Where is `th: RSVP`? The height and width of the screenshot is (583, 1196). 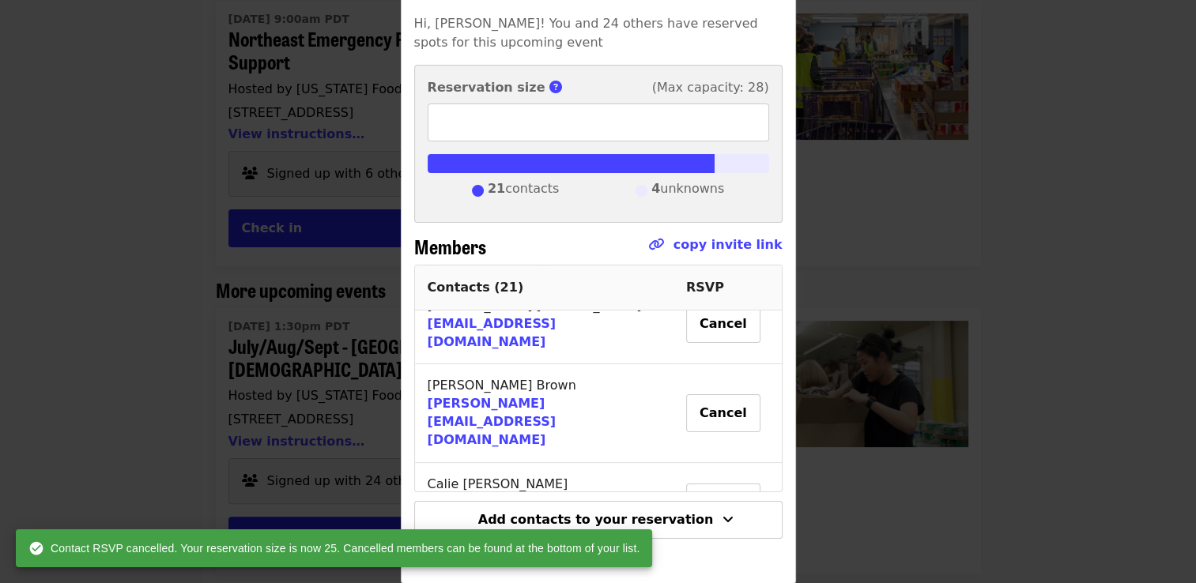 th: RSVP is located at coordinates (727, 288).